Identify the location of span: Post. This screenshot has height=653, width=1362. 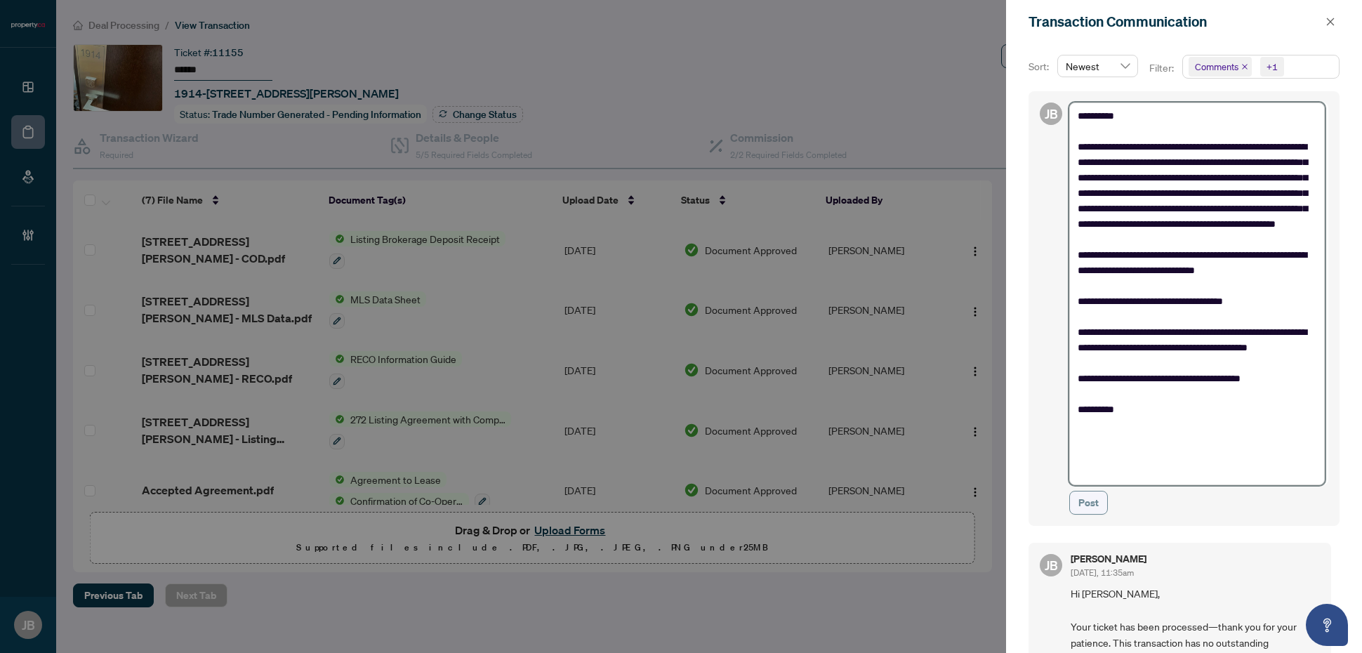
(1088, 503).